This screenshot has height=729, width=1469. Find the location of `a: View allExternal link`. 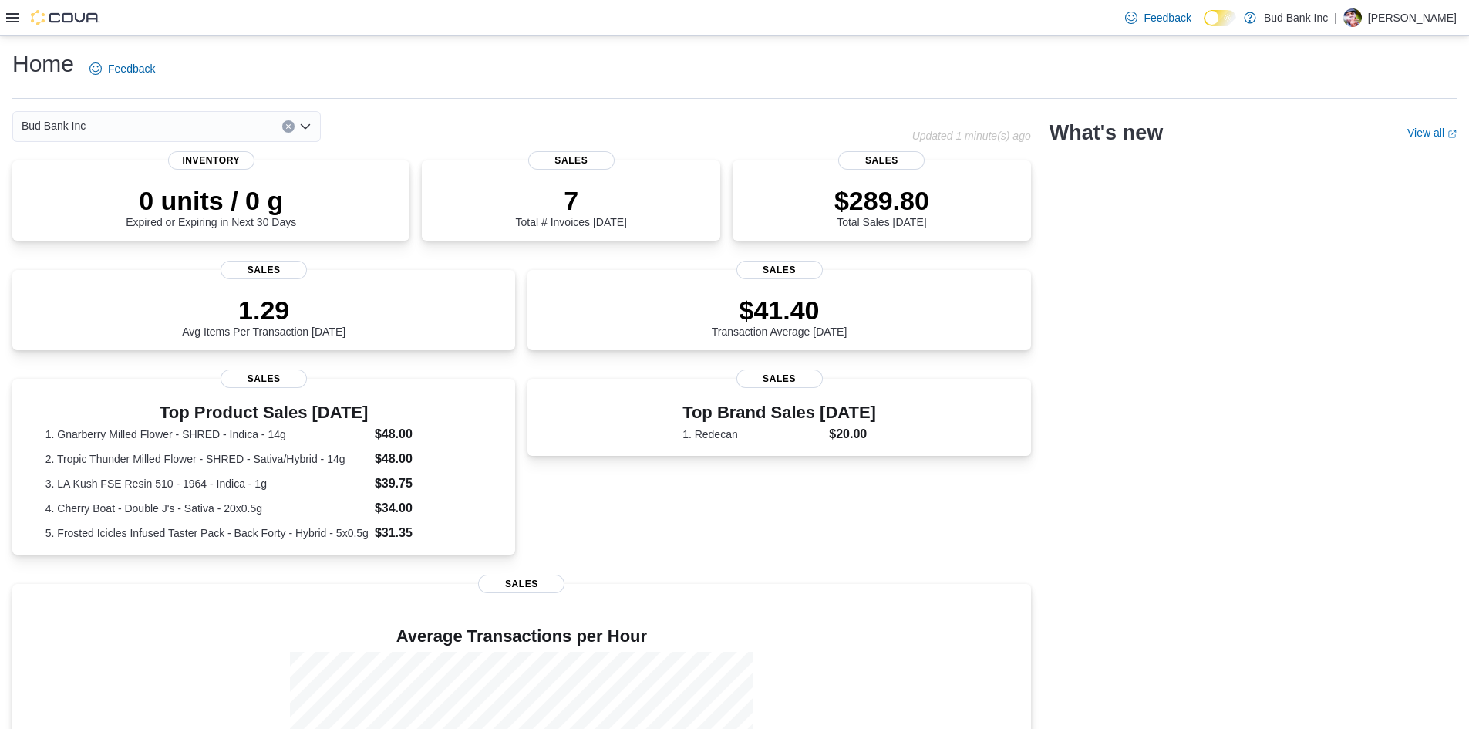

a: View allExternal link is located at coordinates (1432, 133).